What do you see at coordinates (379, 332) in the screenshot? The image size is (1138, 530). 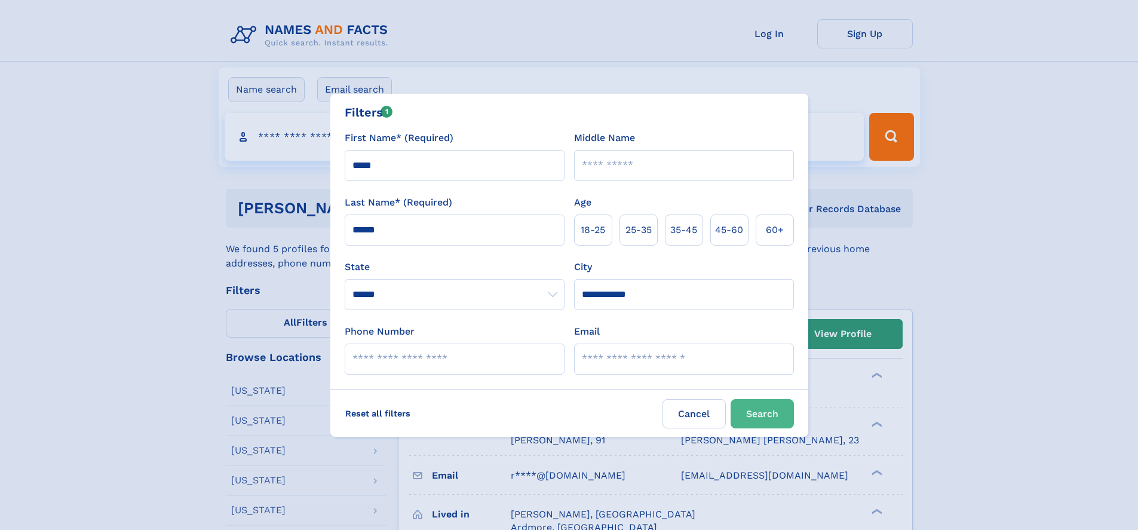 I see `label: Phone Number` at bounding box center [379, 332].